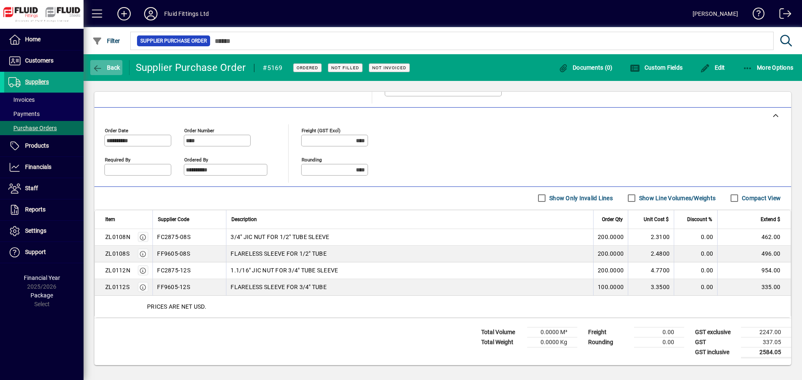 The image size is (802, 380). What do you see at coordinates (272, 68) in the screenshot?
I see `div: #5169` at bounding box center [272, 68].